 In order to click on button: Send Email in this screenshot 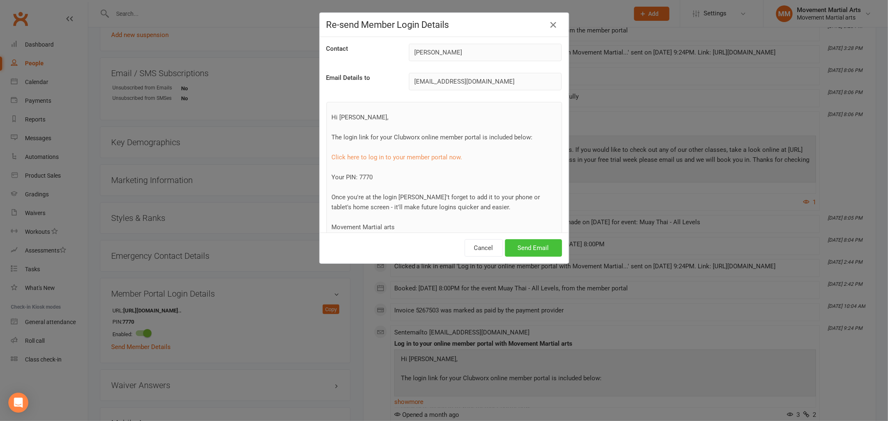, I will do `click(533, 248)`.